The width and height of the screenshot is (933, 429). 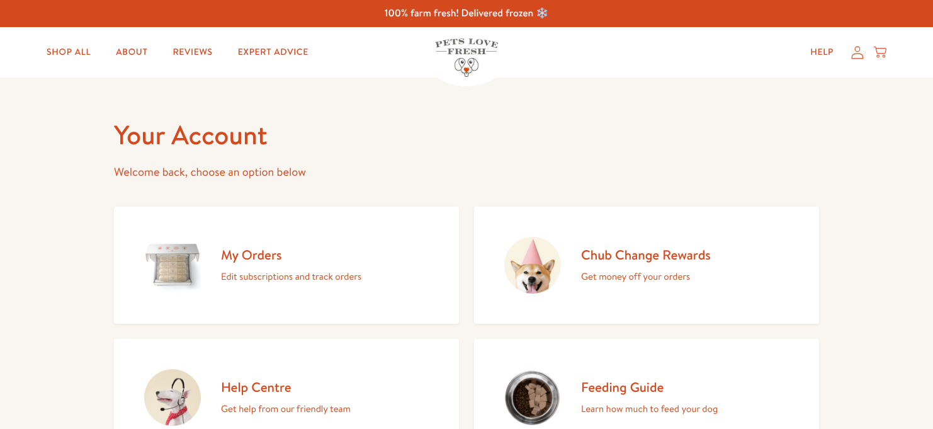 What do you see at coordinates (466, 172) in the screenshot?
I see `p: Welcome back, choose an option below` at bounding box center [466, 172].